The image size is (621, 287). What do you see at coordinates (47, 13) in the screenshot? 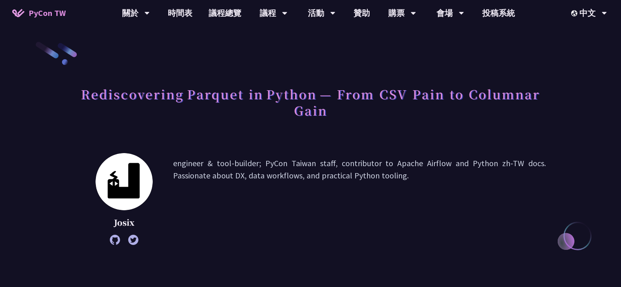
I see `span: PyCon TW` at bounding box center [47, 13].